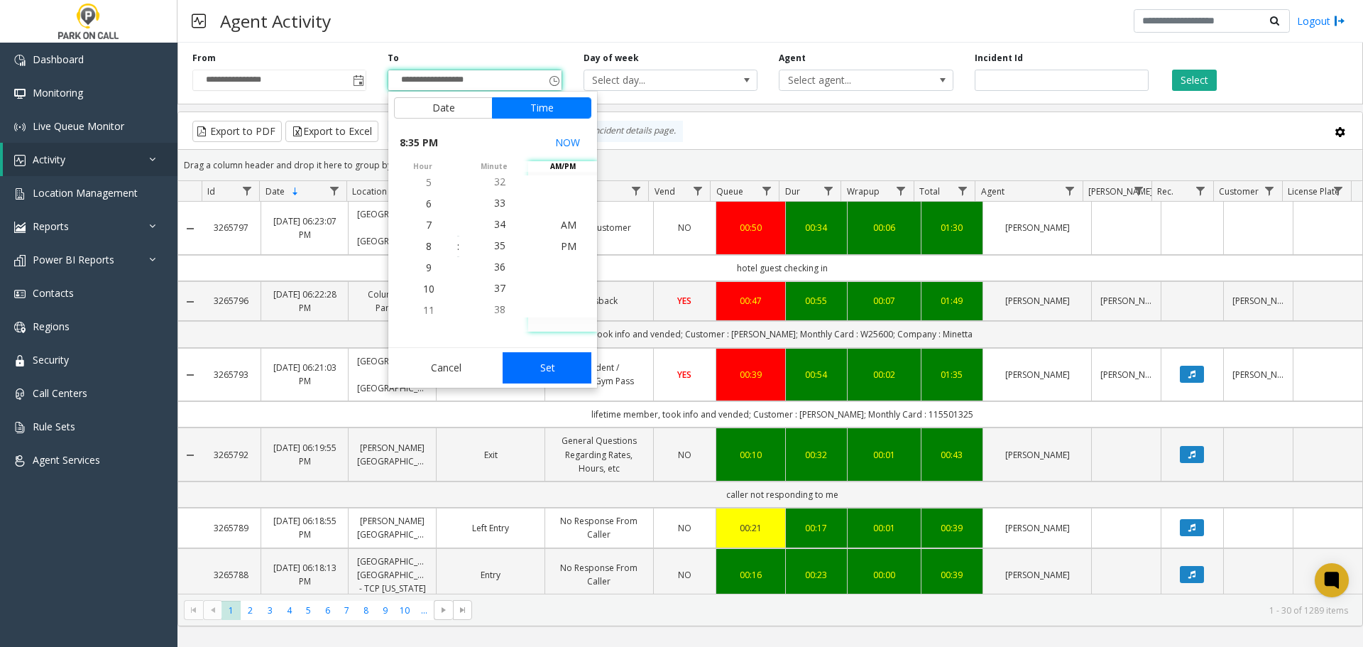  What do you see at coordinates (884, 300) in the screenshot?
I see `a: 00:07` at bounding box center [884, 300].